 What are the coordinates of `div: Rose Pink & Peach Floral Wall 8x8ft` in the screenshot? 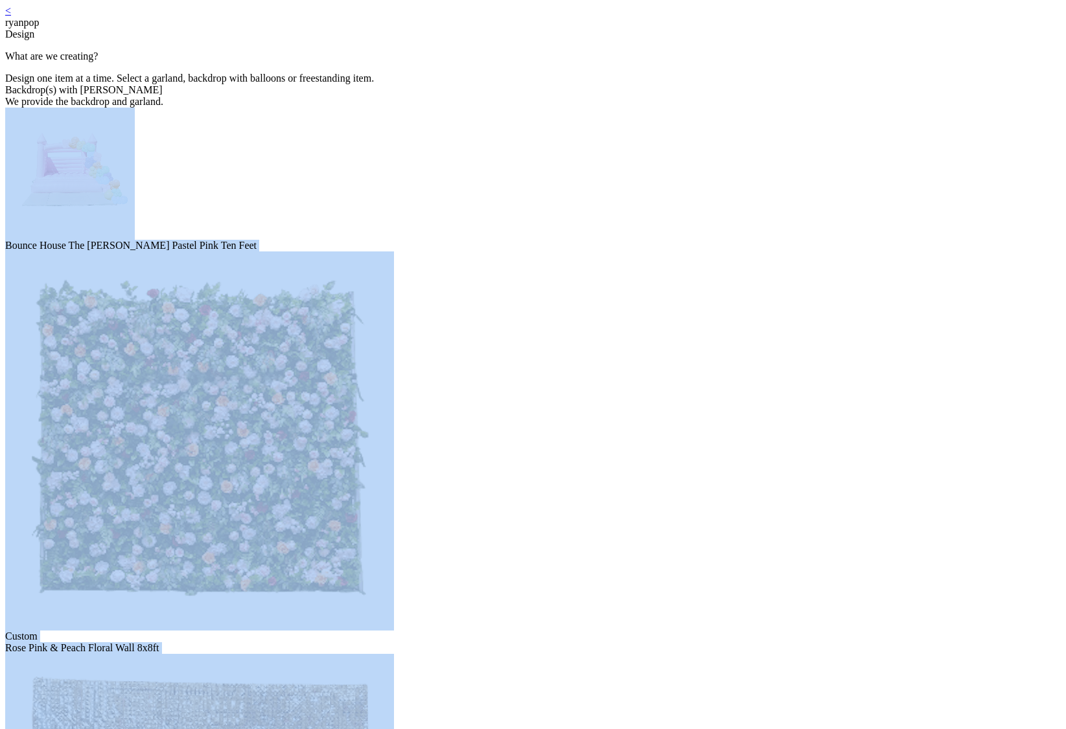 It's located at (532, 648).